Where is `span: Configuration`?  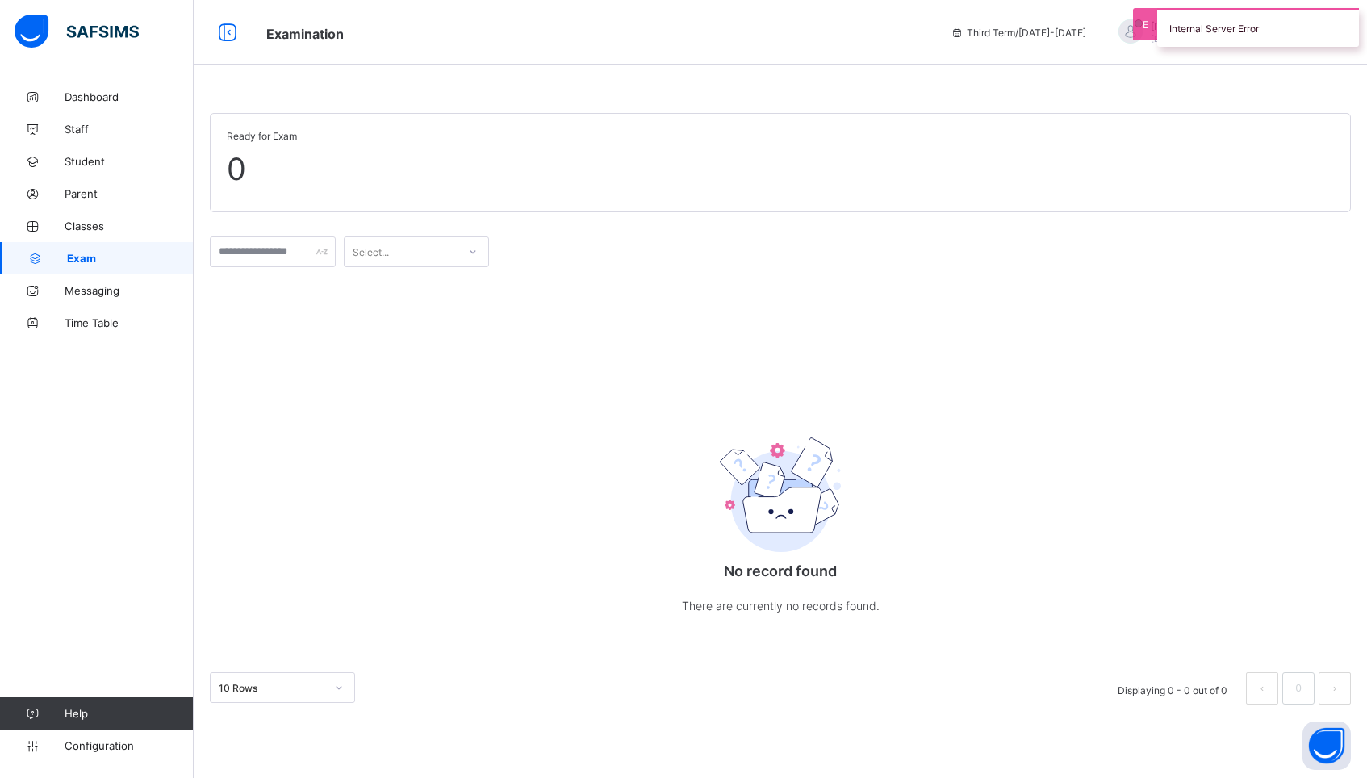 span: Configuration is located at coordinates (128, 745).